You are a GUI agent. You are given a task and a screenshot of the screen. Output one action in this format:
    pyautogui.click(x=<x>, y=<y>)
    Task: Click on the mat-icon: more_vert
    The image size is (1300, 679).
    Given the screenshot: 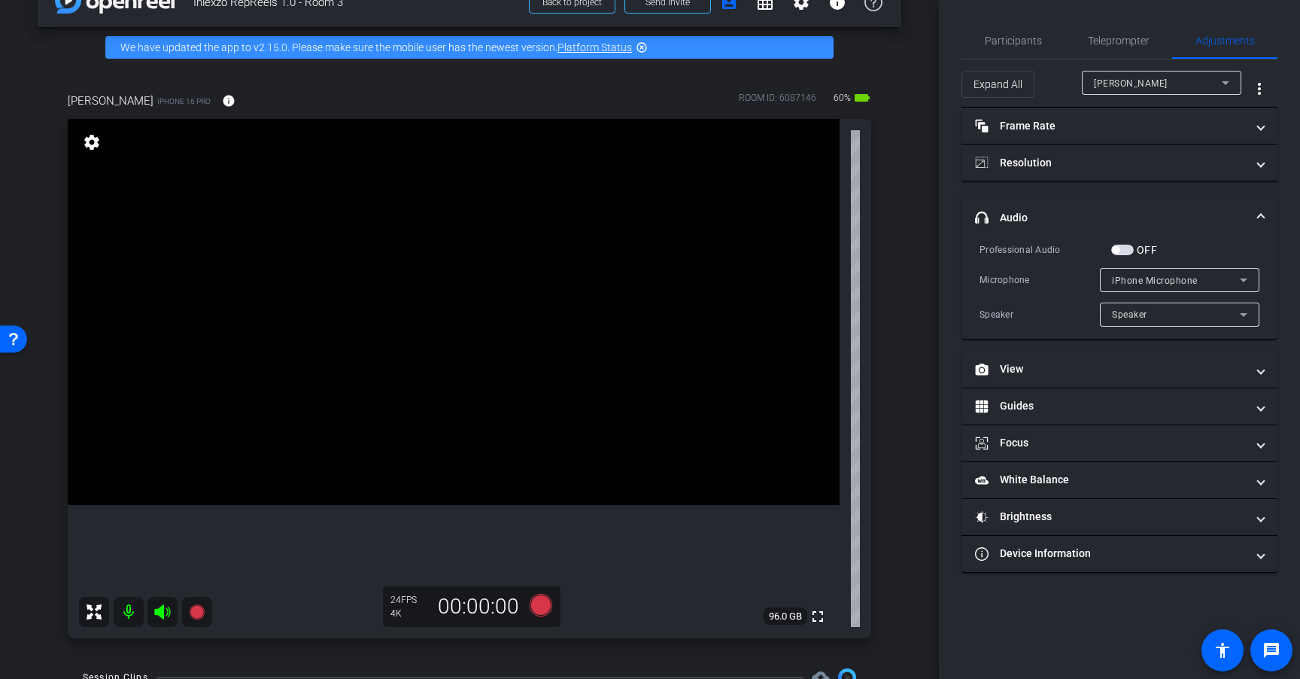 What is the action you would take?
    pyautogui.click(x=1259, y=89)
    